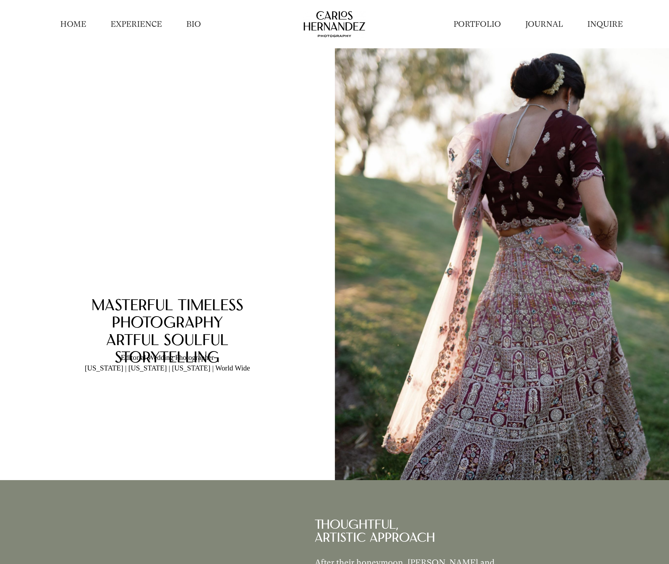 Image resolution: width=669 pixels, height=564 pixels. Describe the element at coordinates (73, 24) in the screenshot. I see `a: HOME` at that location.